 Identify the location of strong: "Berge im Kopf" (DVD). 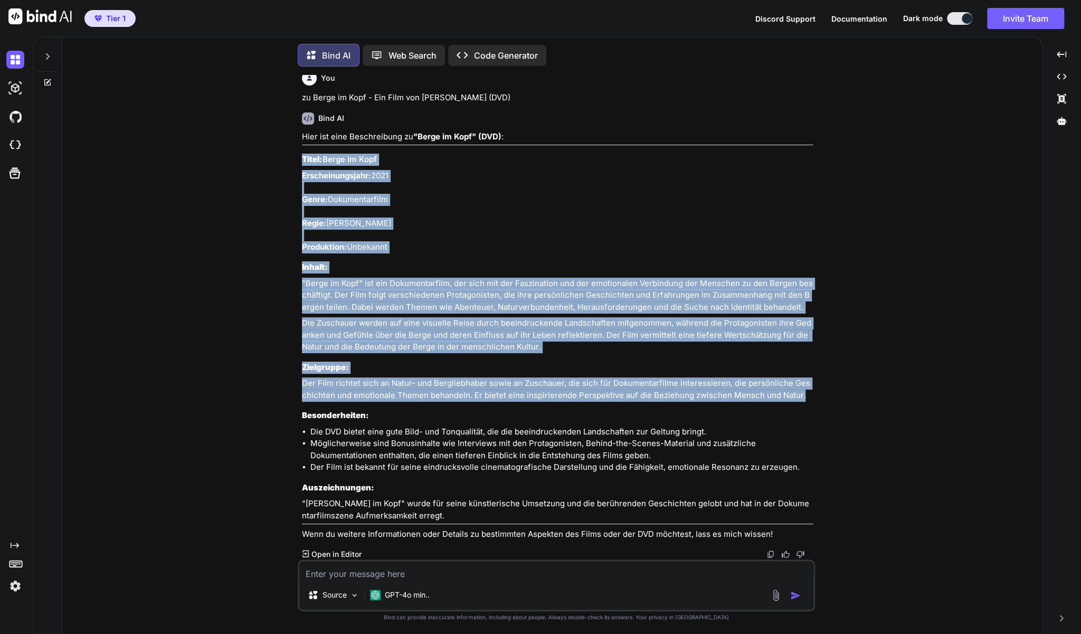
(457, 136).